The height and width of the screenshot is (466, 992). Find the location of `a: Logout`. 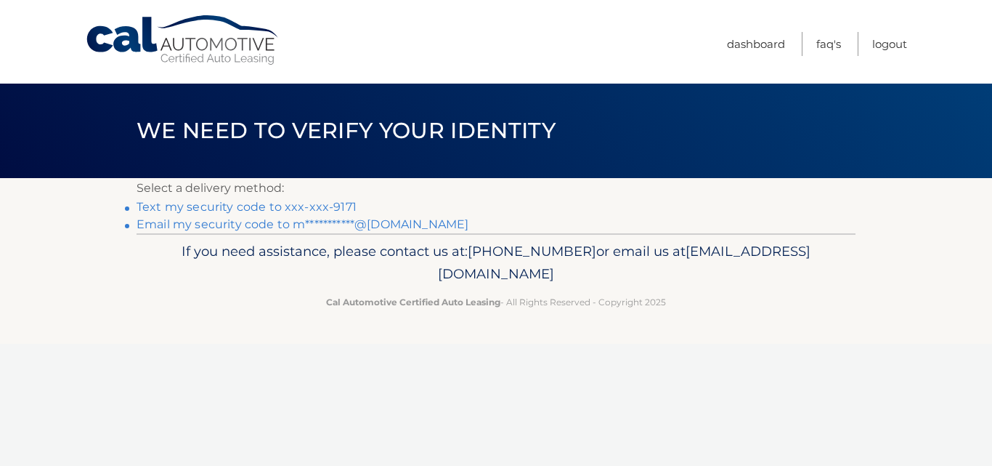

a: Logout is located at coordinates (890, 44).